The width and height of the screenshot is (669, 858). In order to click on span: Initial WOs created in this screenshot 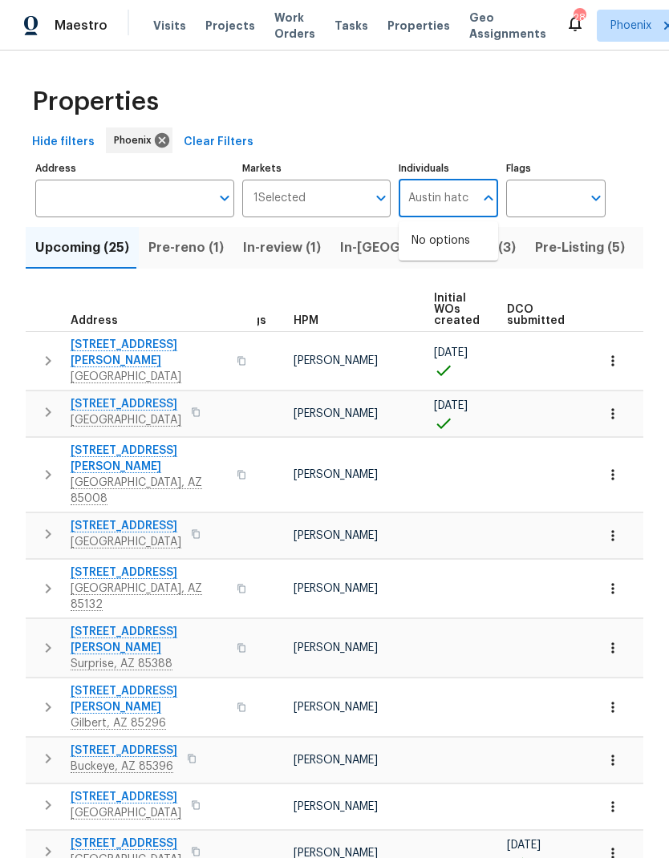, I will do `click(456, 309)`.